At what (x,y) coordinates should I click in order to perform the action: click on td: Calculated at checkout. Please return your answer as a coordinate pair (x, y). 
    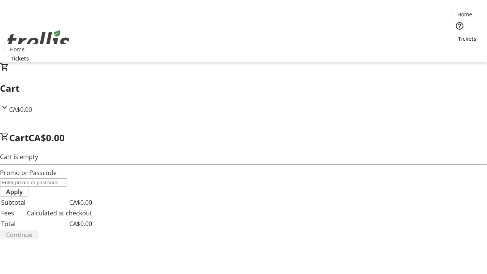
    Looking at the image, I should click on (59, 213).